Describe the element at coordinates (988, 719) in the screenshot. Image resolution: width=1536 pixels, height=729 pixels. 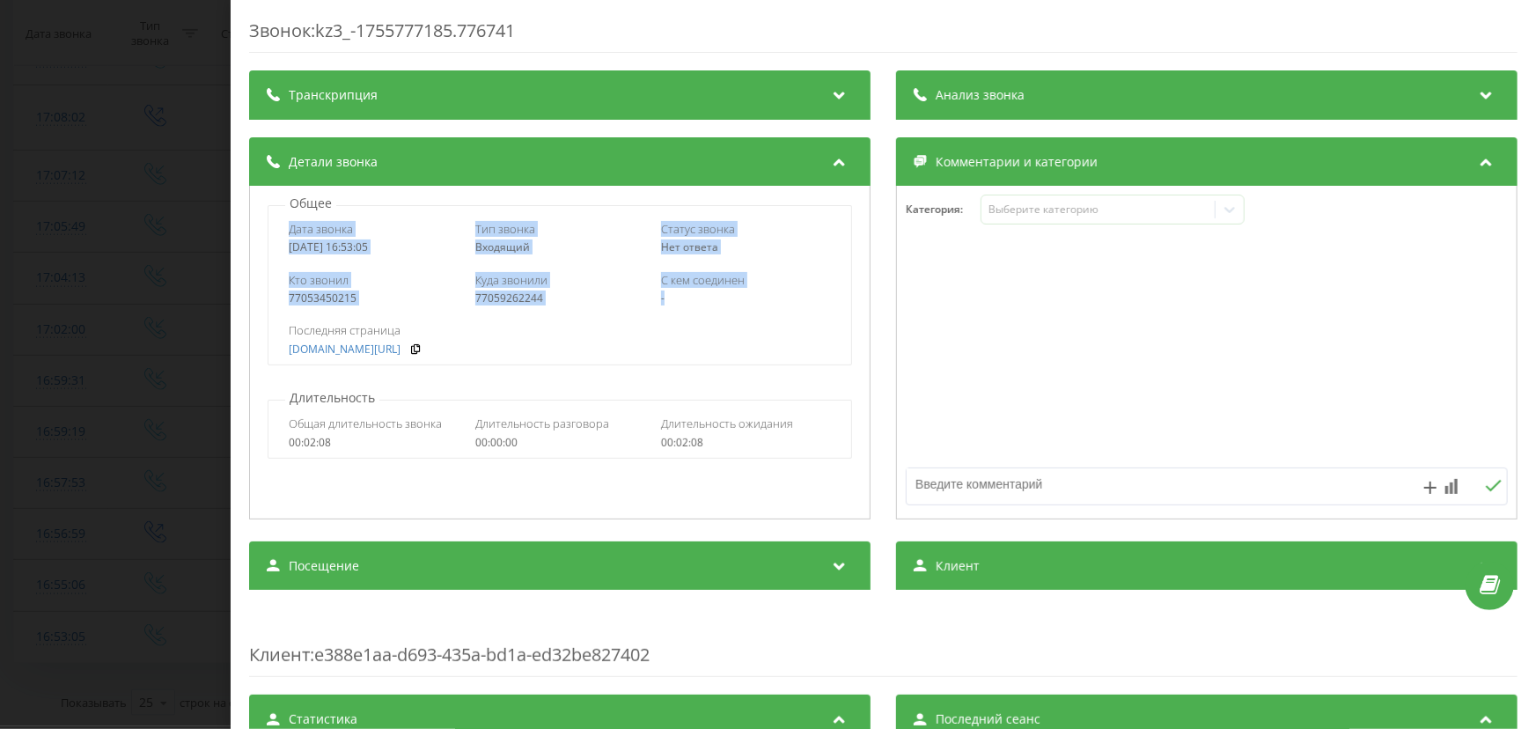
I see `span: Последний сеанс` at that location.